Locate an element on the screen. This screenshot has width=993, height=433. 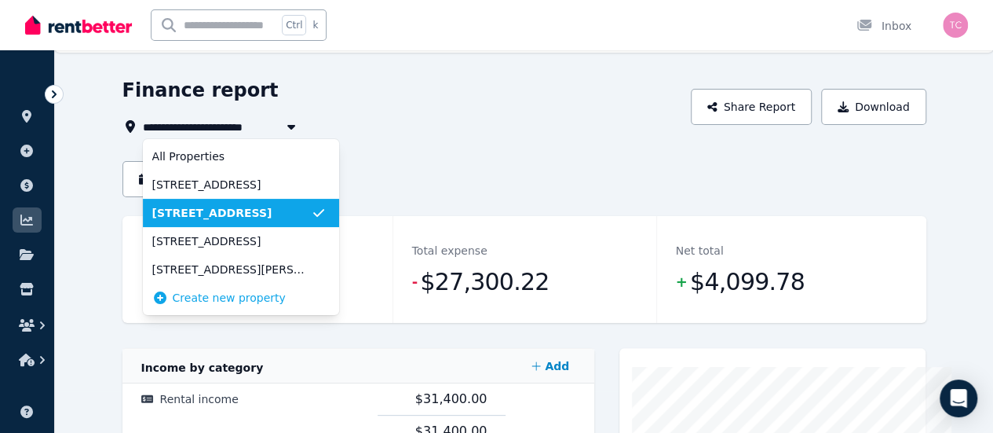
span: $27,300.22 is located at coordinates (485, 282).